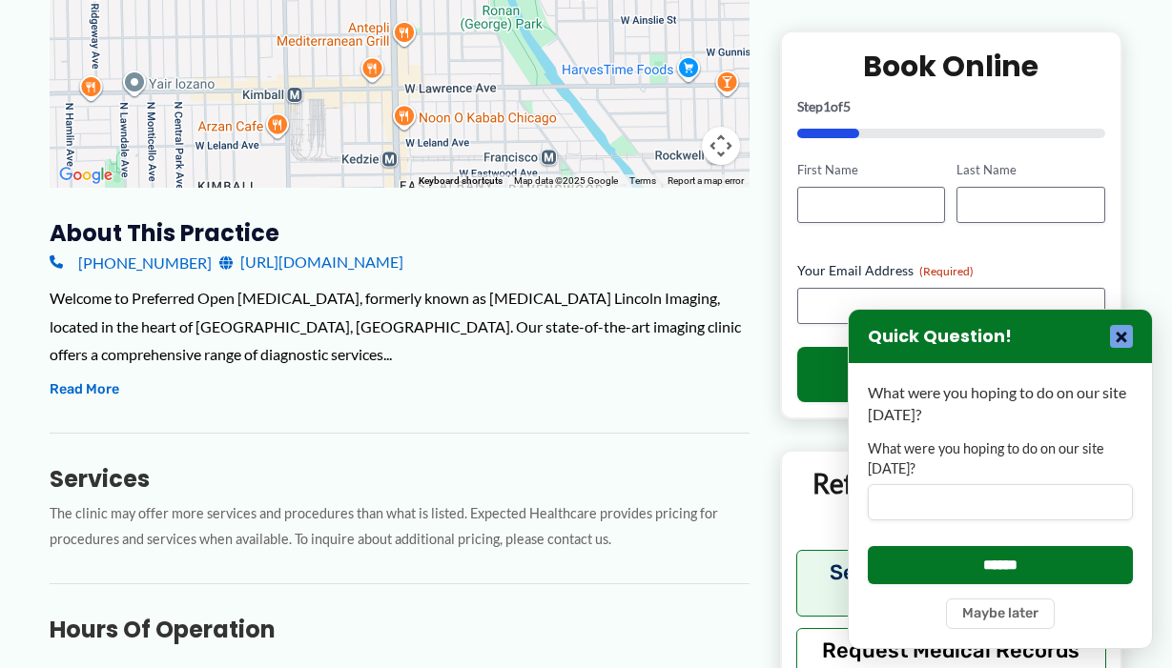  What do you see at coordinates (871, 170) in the screenshot?
I see `label: First Name` at bounding box center [871, 170].